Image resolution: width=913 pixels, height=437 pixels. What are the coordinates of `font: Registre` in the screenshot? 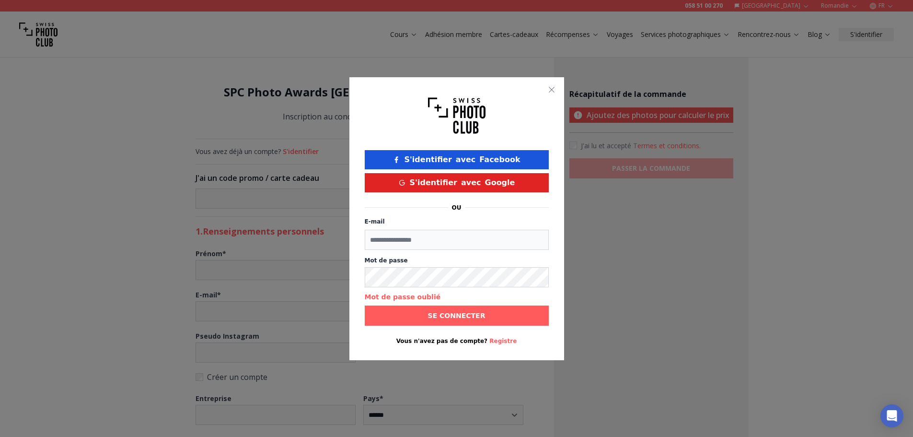 It's located at (503, 341).